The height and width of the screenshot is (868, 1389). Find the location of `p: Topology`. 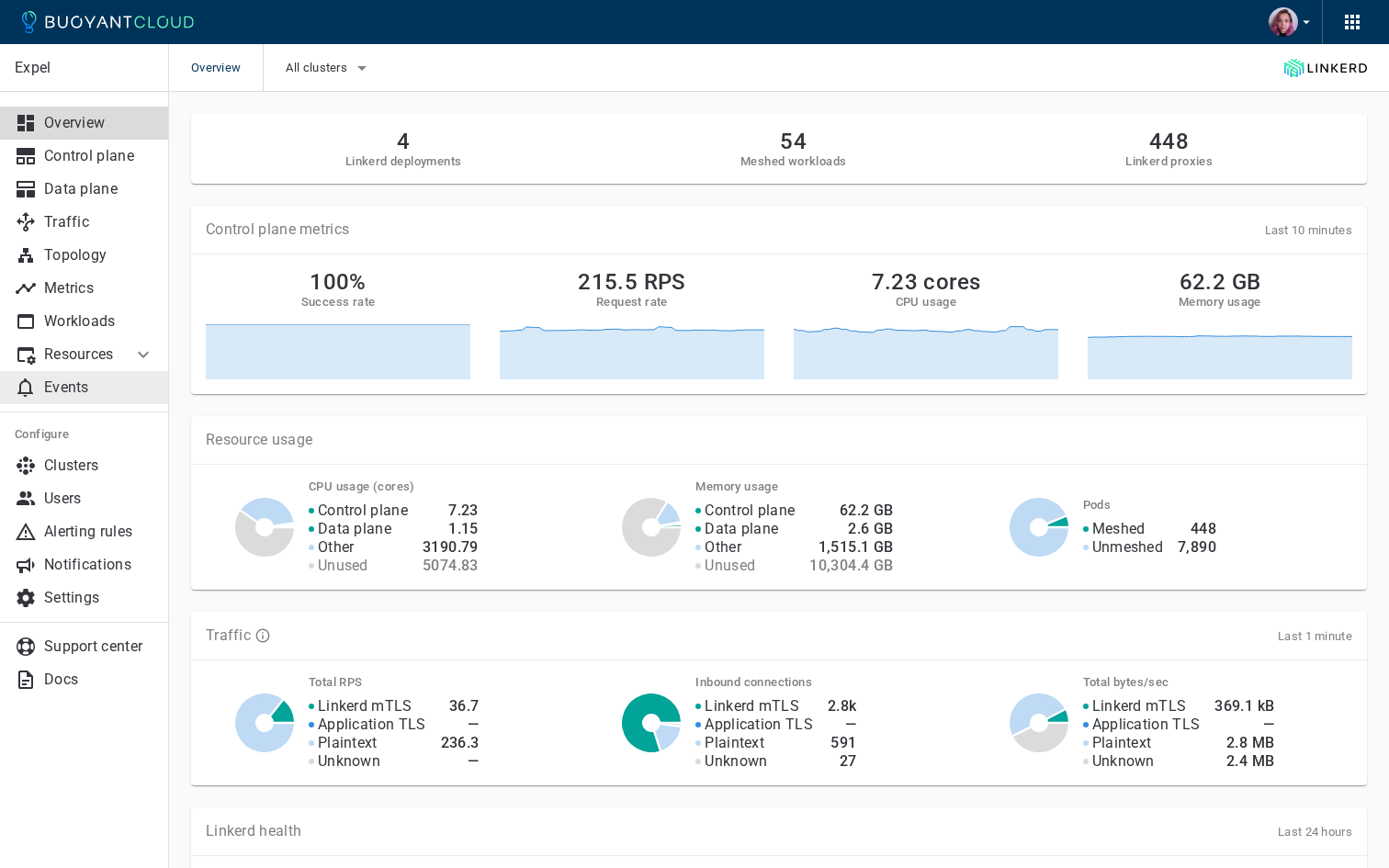

p: Topology is located at coordinates (99, 255).